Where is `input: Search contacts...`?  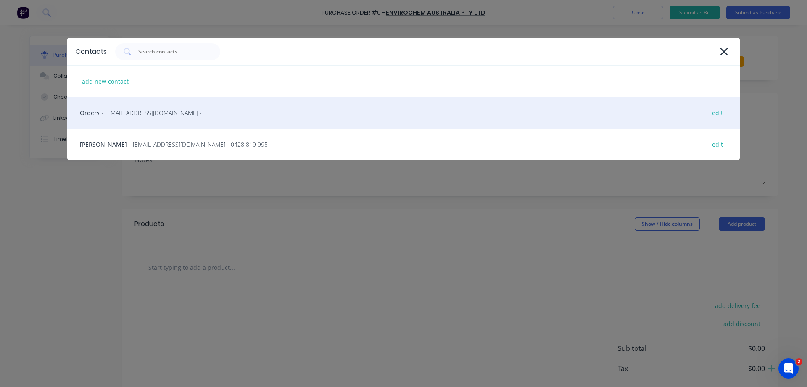 input: Search contacts... is located at coordinates (172, 52).